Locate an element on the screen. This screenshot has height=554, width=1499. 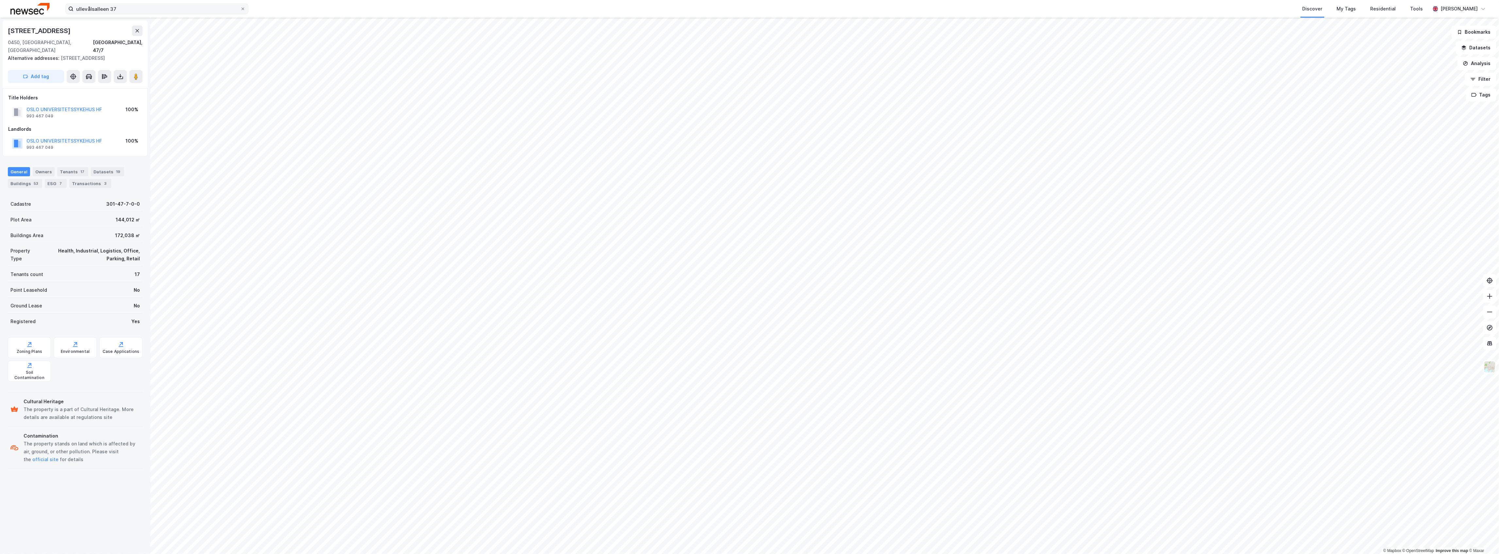
div: ESG is located at coordinates (56, 183).